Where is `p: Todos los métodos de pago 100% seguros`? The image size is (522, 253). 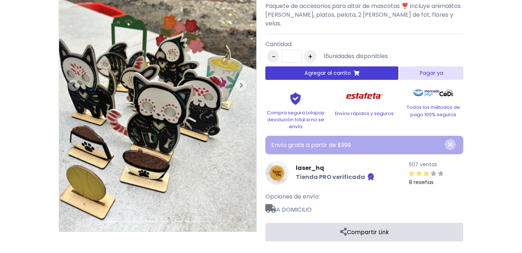 p: Todos los métodos de pago 100% seguros is located at coordinates (434, 111).